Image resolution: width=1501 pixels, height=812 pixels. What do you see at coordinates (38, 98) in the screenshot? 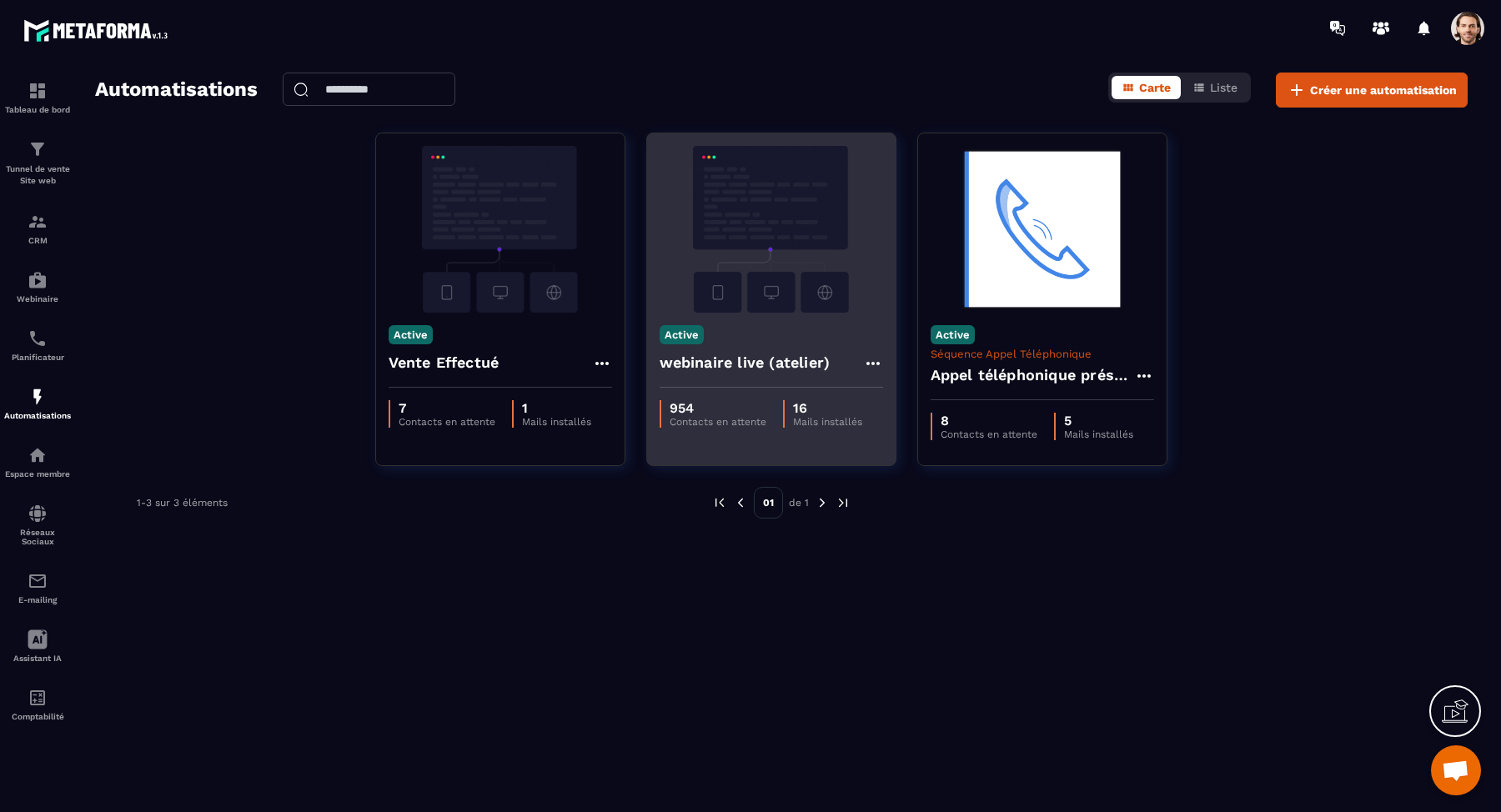
I see `a: formationformationTableau de bord` at bounding box center [38, 98].